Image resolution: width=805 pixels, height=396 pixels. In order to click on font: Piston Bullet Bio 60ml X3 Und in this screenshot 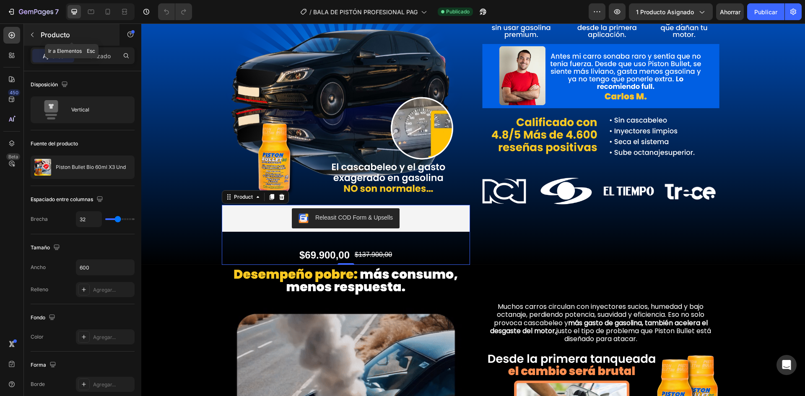, I will do `click(91, 167)`.